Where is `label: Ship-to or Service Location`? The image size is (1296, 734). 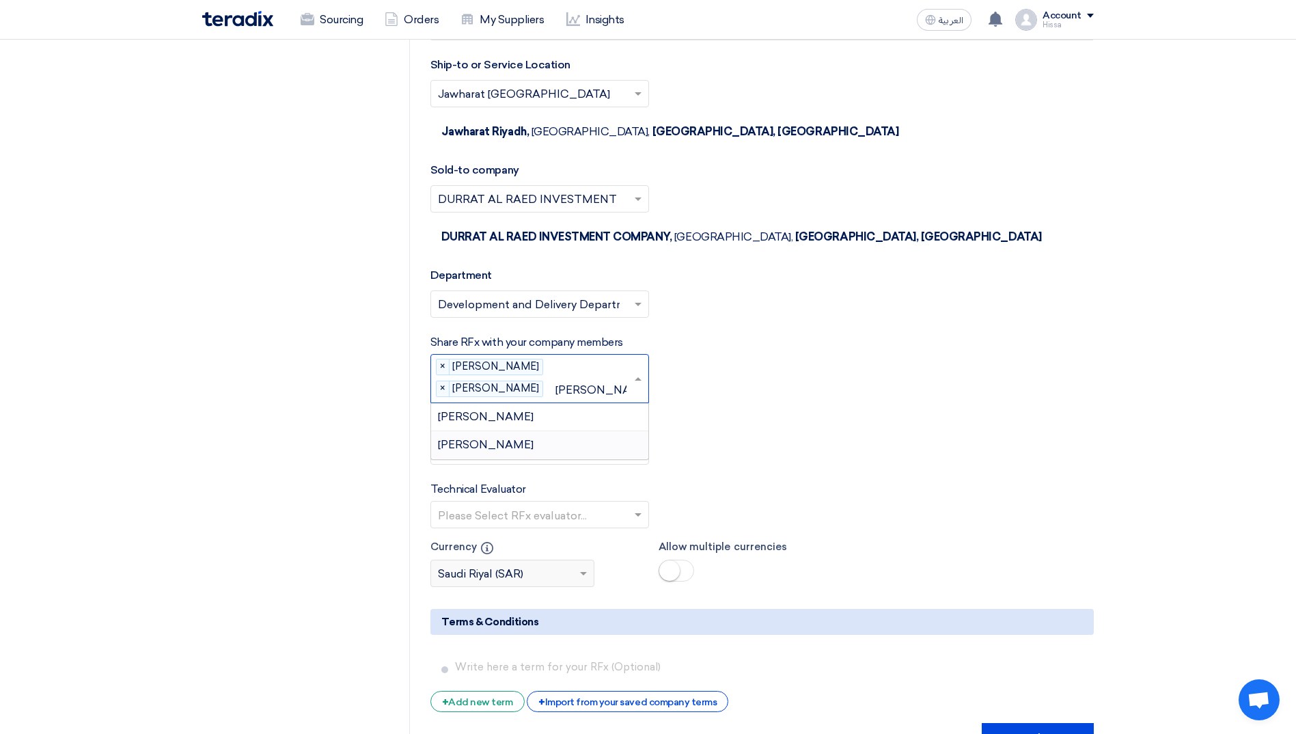
label: Ship-to or Service Location is located at coordinates (500, 65).